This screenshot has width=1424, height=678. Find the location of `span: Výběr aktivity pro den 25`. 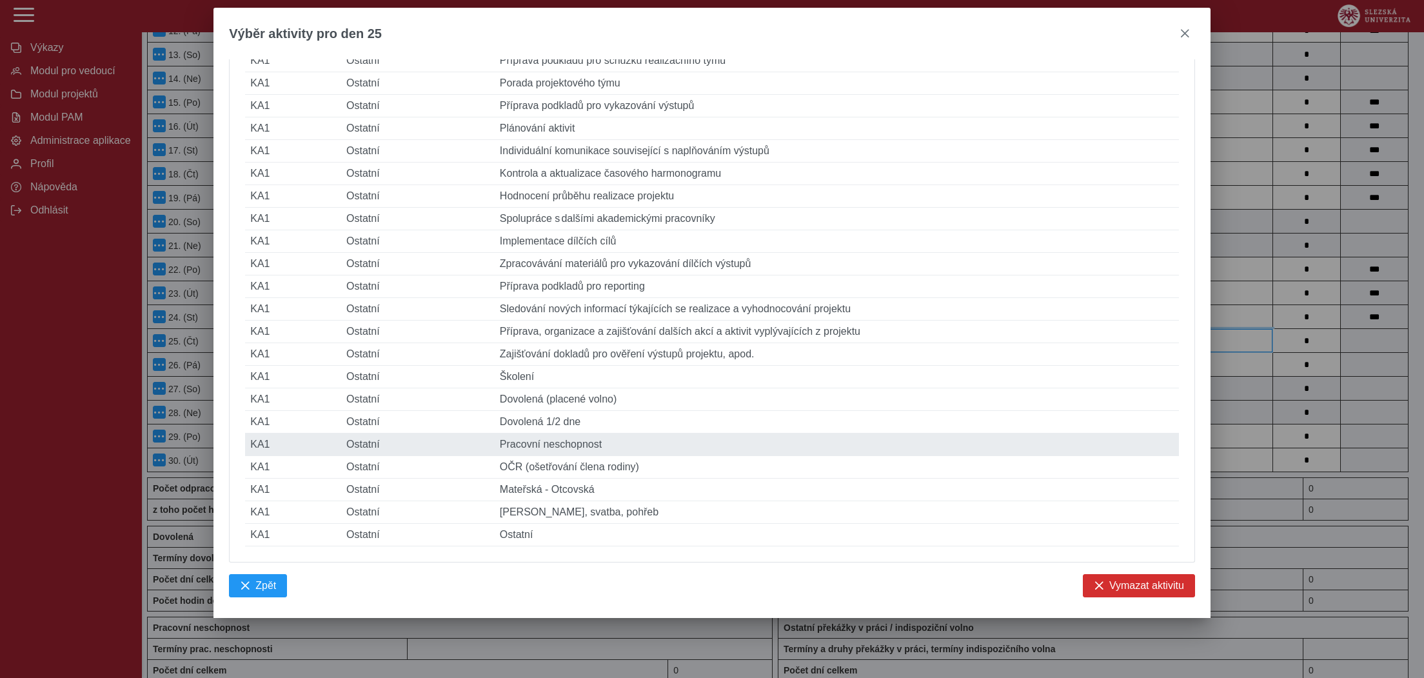

span: Výběr aktivity pro den 25 is located at coordinates (305, 34).